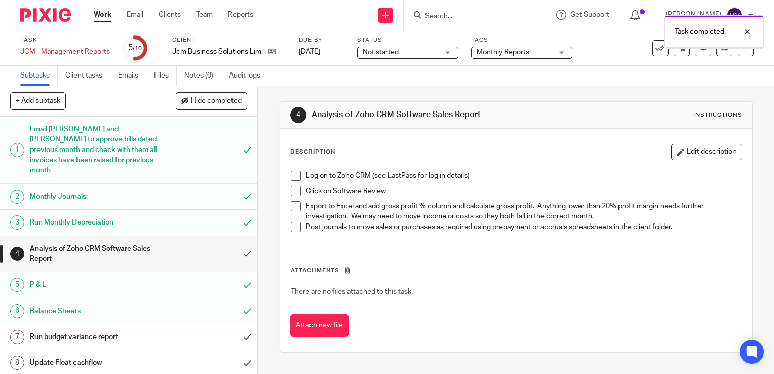 The width and height of the screenshot is (774, 374). I want to click on a: Reports, so click(241, 15).